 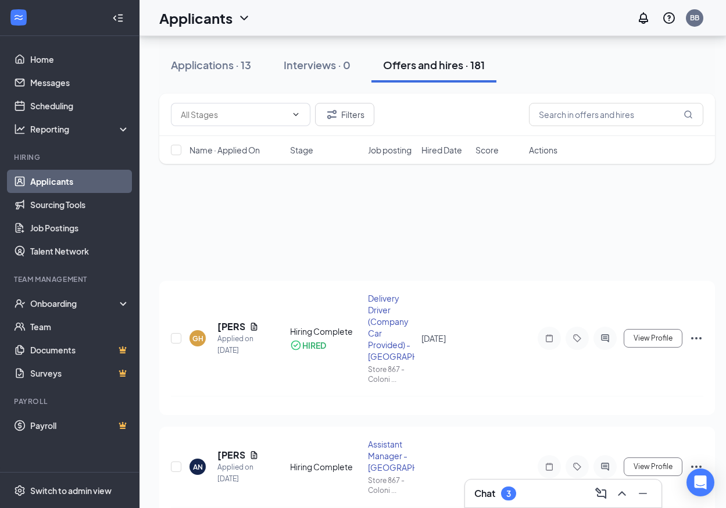 What do you see at coordinates (601, 493) in the screenshot?
I see `button: ComposeMessage` at bounding box center [601, 493].